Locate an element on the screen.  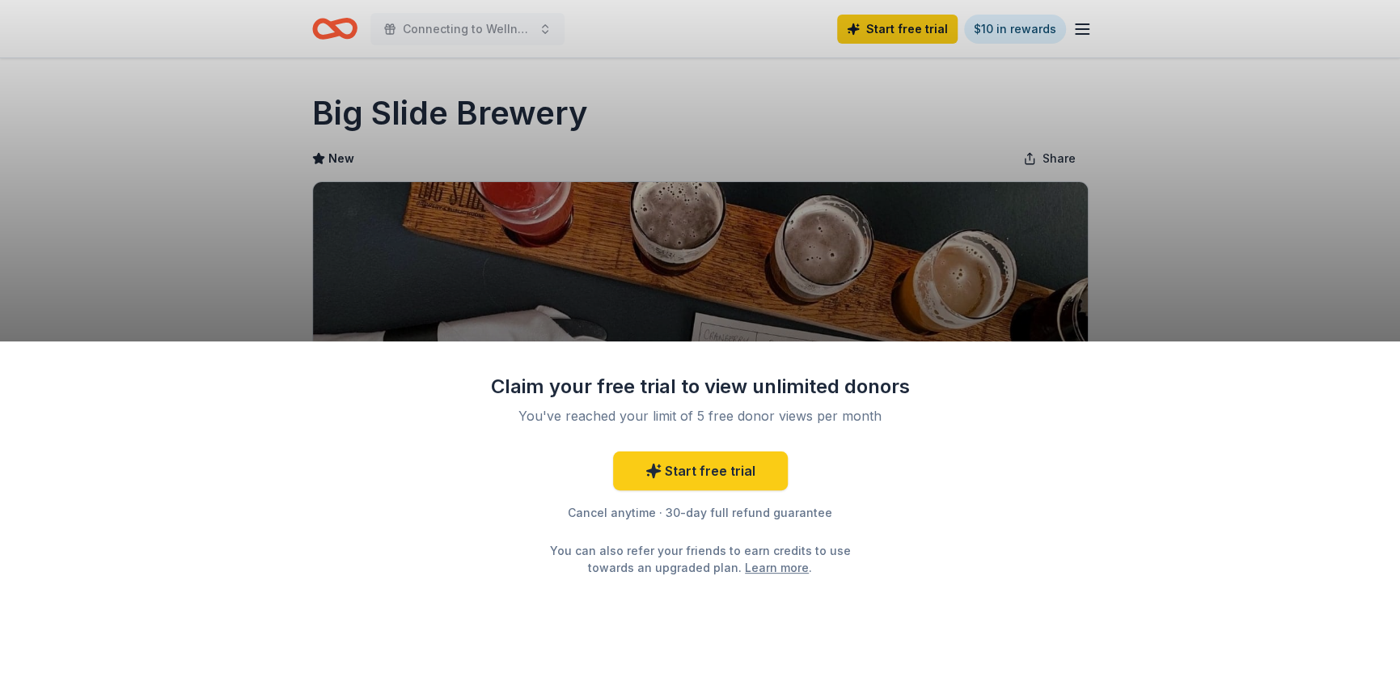
div: You can also refer your friends to earn credits to use towards an upgraded plan. . is located at coordinates (700, 559).